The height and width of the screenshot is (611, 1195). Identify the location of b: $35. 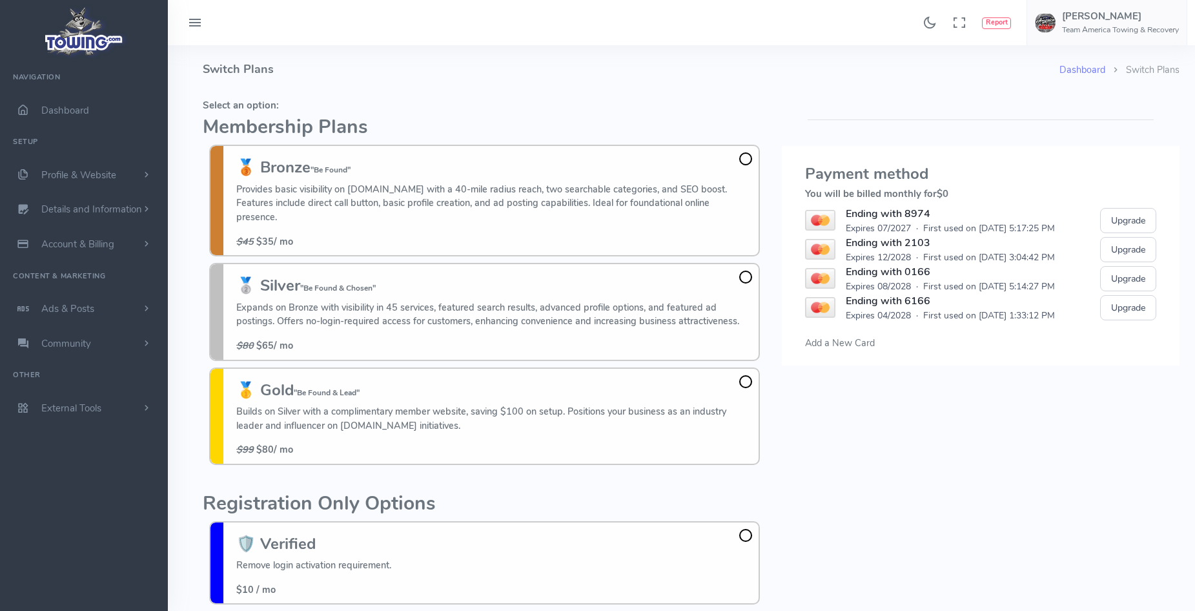
(265, 241).